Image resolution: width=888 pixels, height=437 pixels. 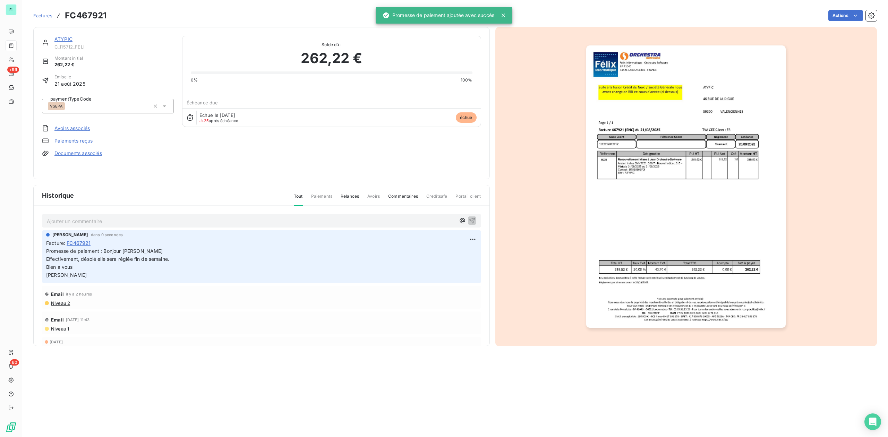 What do you see at coordinates (70, 77) in the screenshot?
I see `span: Émise le` at bounding box center [70, 77].